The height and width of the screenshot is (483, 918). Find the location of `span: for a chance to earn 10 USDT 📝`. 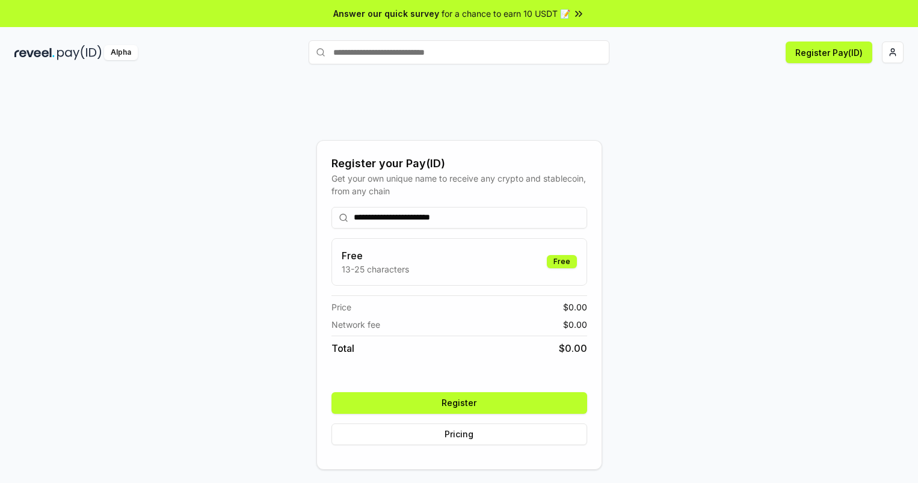

span: for a chance to earn 10 USDT 📝 is located at coordinates (506, 13).